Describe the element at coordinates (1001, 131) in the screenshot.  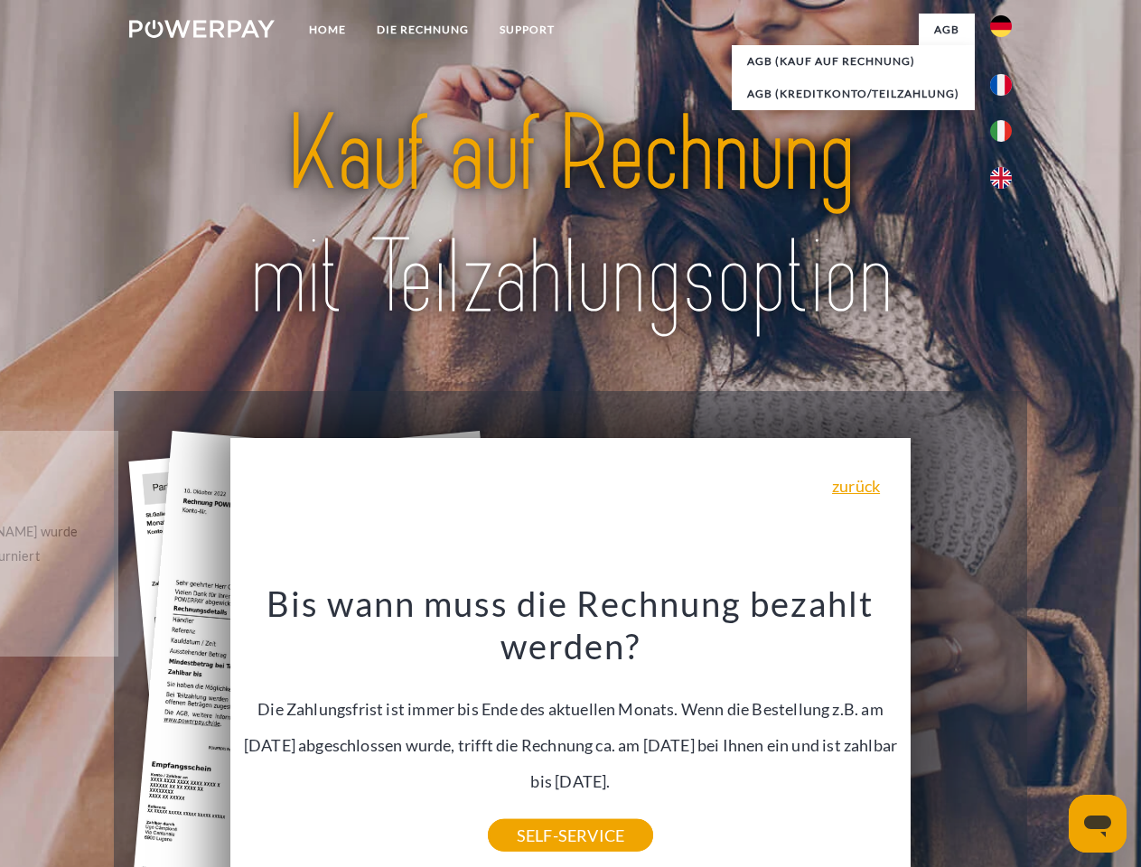
I see `img: it` at that location.